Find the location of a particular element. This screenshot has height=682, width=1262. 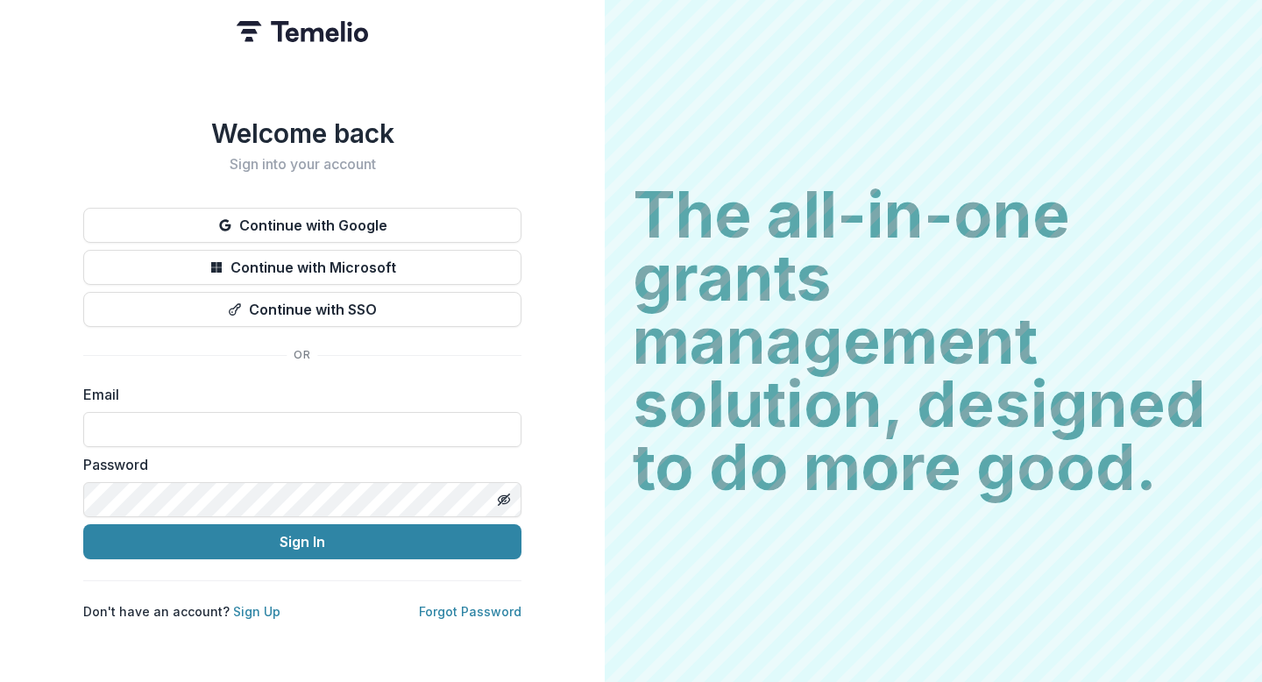

button: Continue with Microsoft is located at coordinates (302, 267).